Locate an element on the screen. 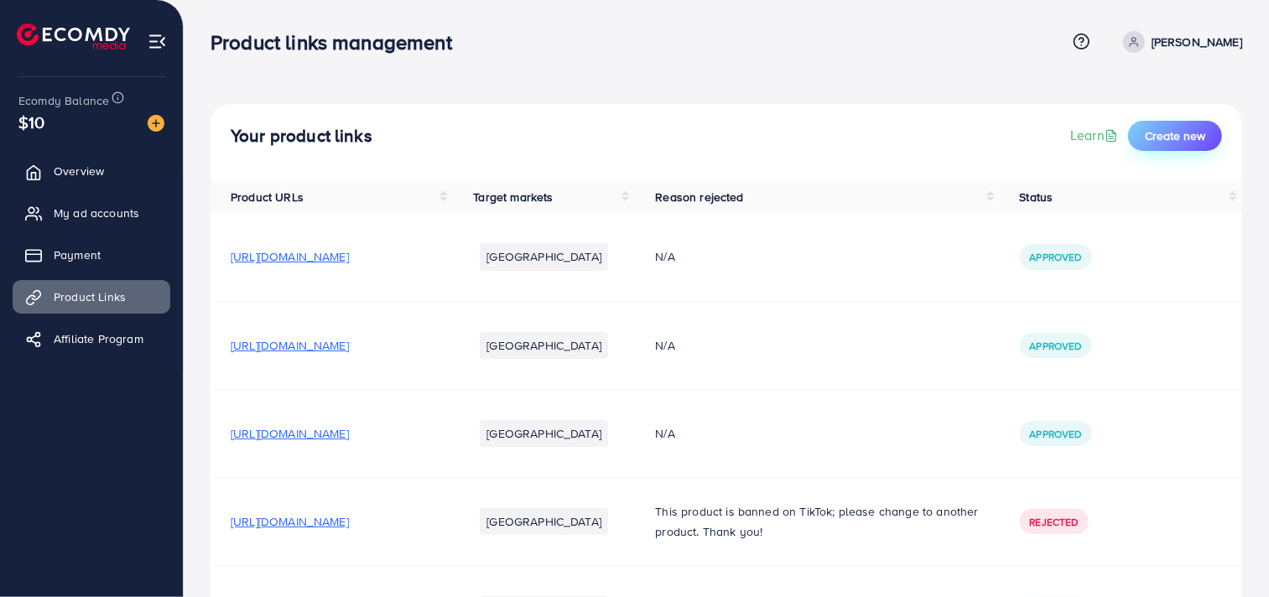  a: Payment is located at coordinates (91, 255).